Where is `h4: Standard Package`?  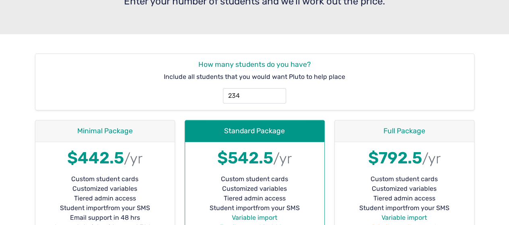 h4: Standard Package is located at coordinates (255, 131).